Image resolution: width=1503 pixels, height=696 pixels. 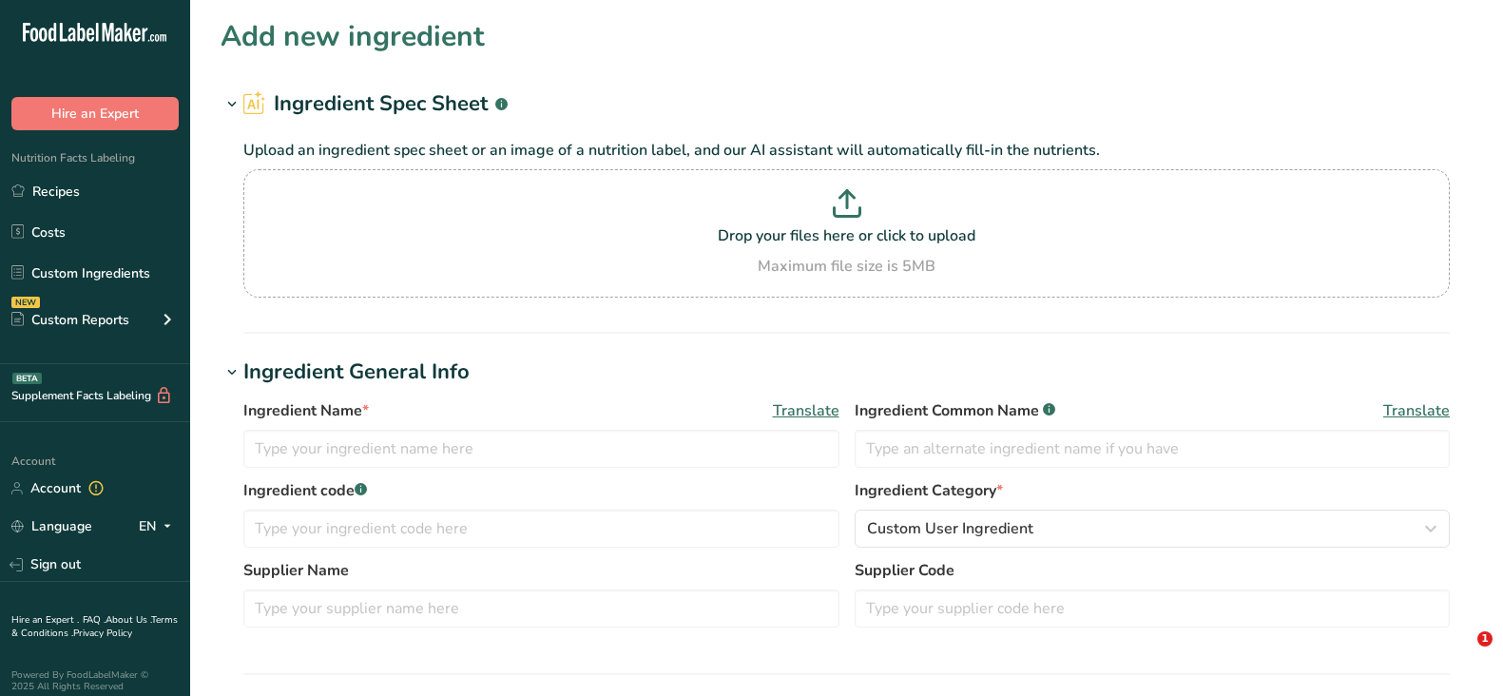 What do you see at coordinates (353, 36) in the screenshot?
I see `h1: Add new ingredient` at bounding box center [353, 36].